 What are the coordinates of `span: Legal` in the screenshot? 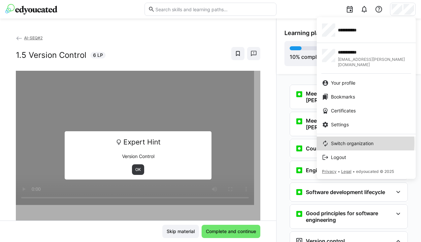 It's located at (346, 171).